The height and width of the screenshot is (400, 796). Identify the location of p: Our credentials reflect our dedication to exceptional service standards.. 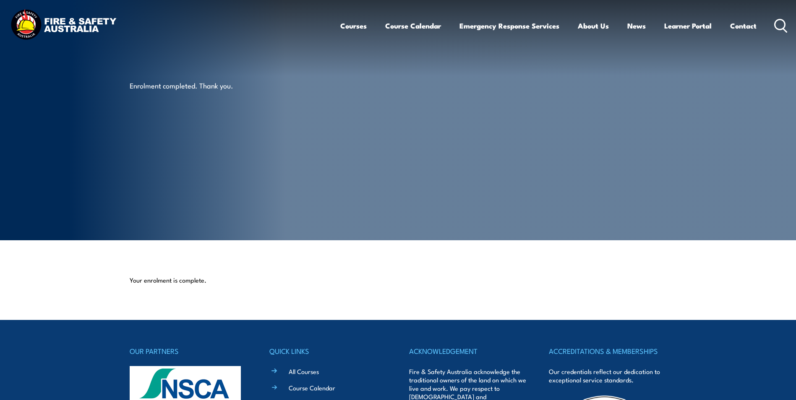
(608, 376).